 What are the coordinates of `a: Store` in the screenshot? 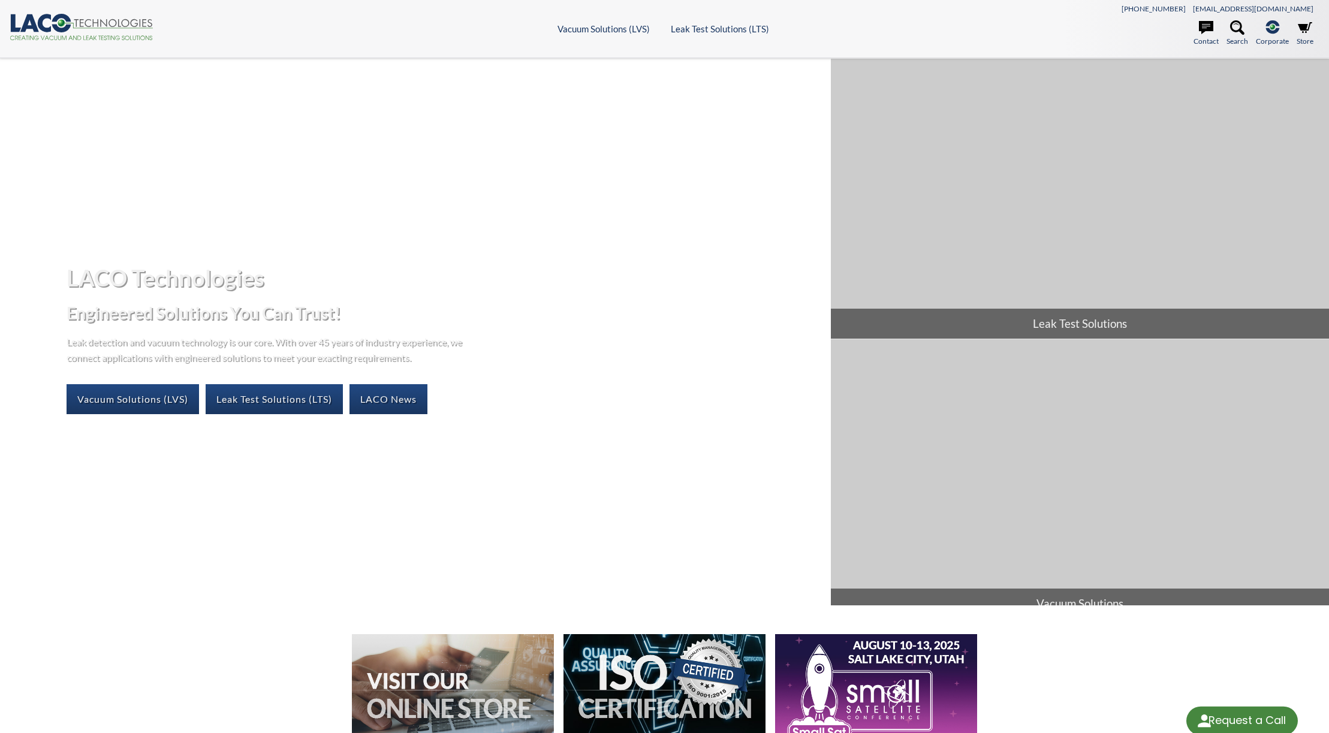 It's located at (1305, 34).